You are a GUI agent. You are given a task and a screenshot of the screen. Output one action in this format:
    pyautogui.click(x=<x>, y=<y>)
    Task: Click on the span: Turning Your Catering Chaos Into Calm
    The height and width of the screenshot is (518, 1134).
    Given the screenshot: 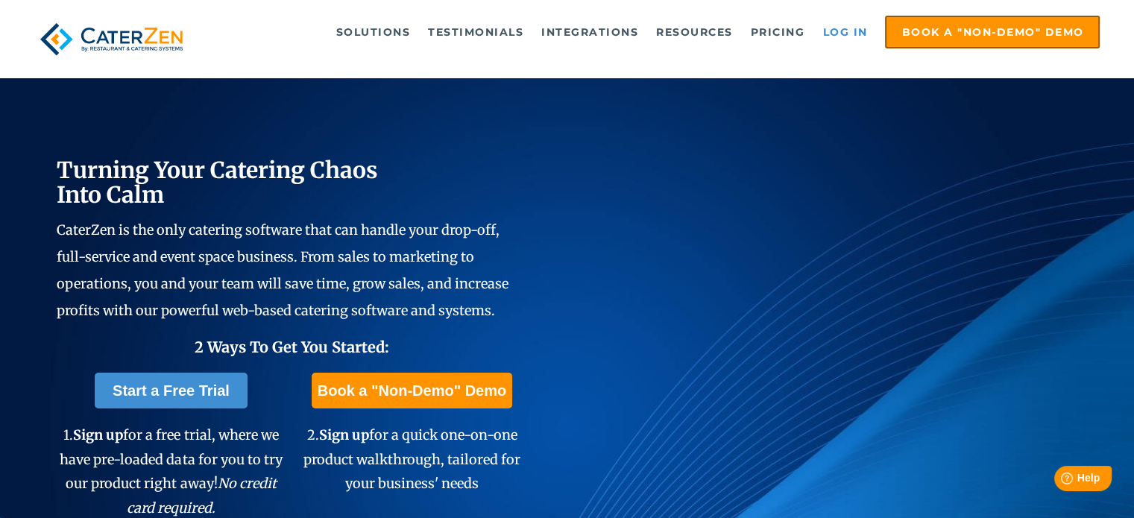 What is the action you would take?
    pyautogui.click(x=217, y=182)
    